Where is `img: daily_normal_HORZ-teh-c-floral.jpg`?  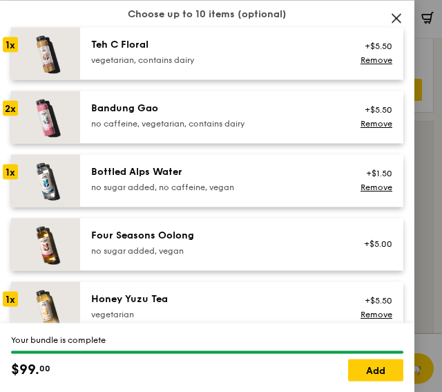
img: daily_normal_HORZ-teh-c-floral.jpg is located at coordinates (46, 53).